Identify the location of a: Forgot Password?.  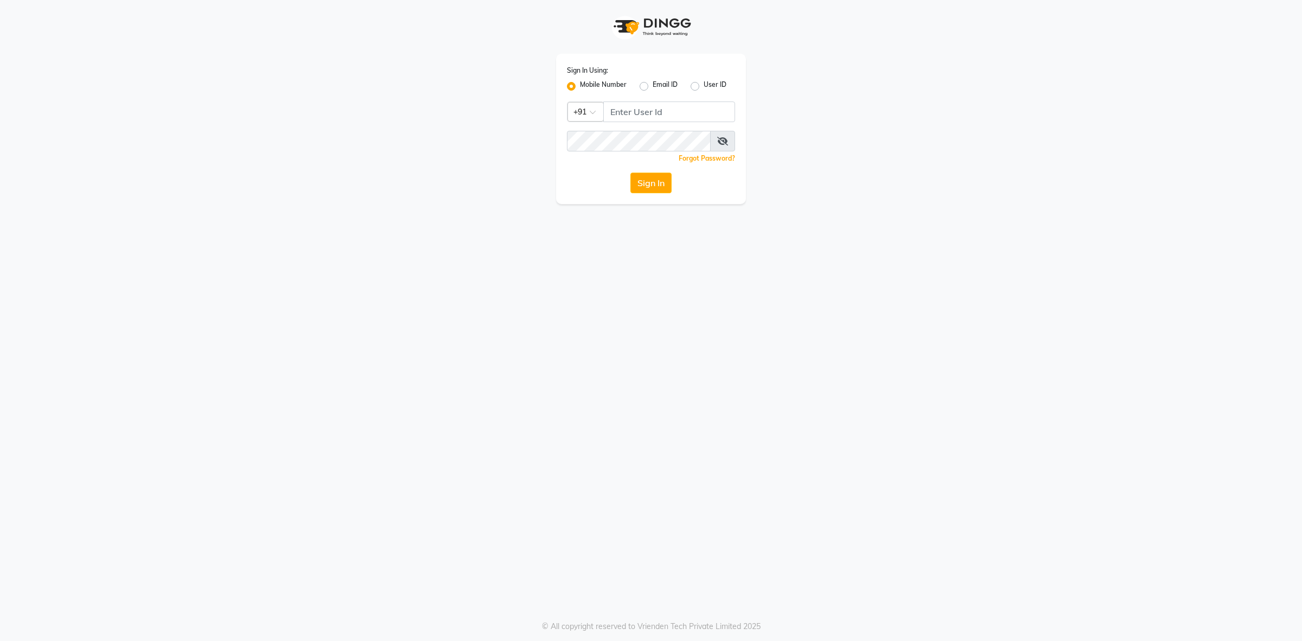
(707, 158).